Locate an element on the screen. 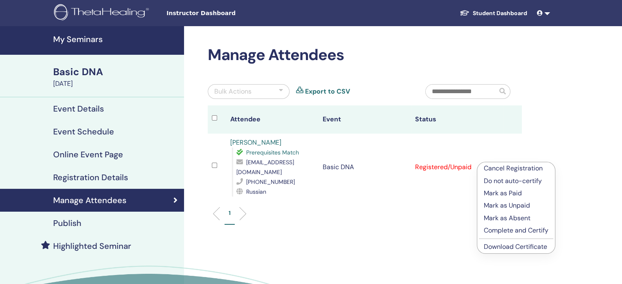 The width and height of the screenshot is (622, 284). p: Mark as Absent is located at coordinates (516, 218).